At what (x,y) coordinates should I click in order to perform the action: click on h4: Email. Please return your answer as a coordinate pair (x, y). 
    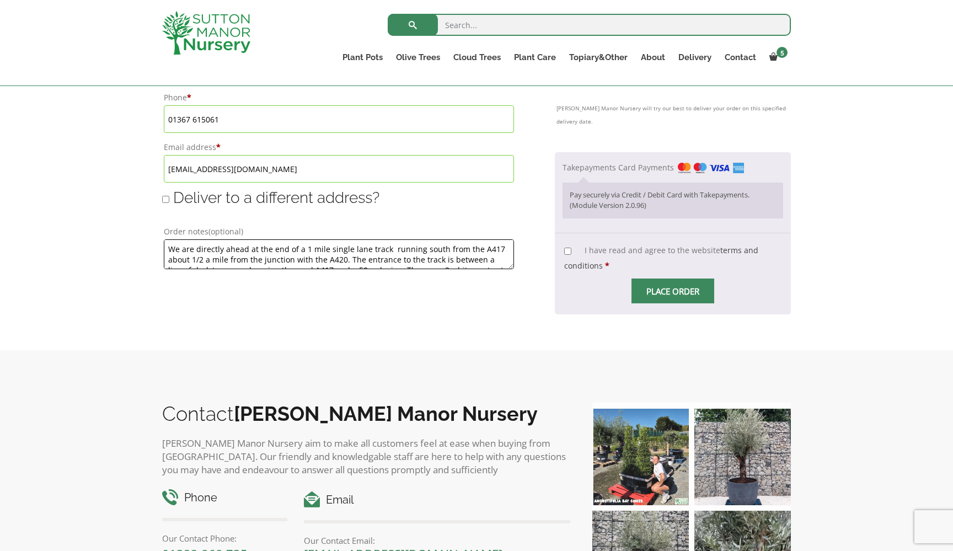
    Looking at the image, I should click on (437, 500).